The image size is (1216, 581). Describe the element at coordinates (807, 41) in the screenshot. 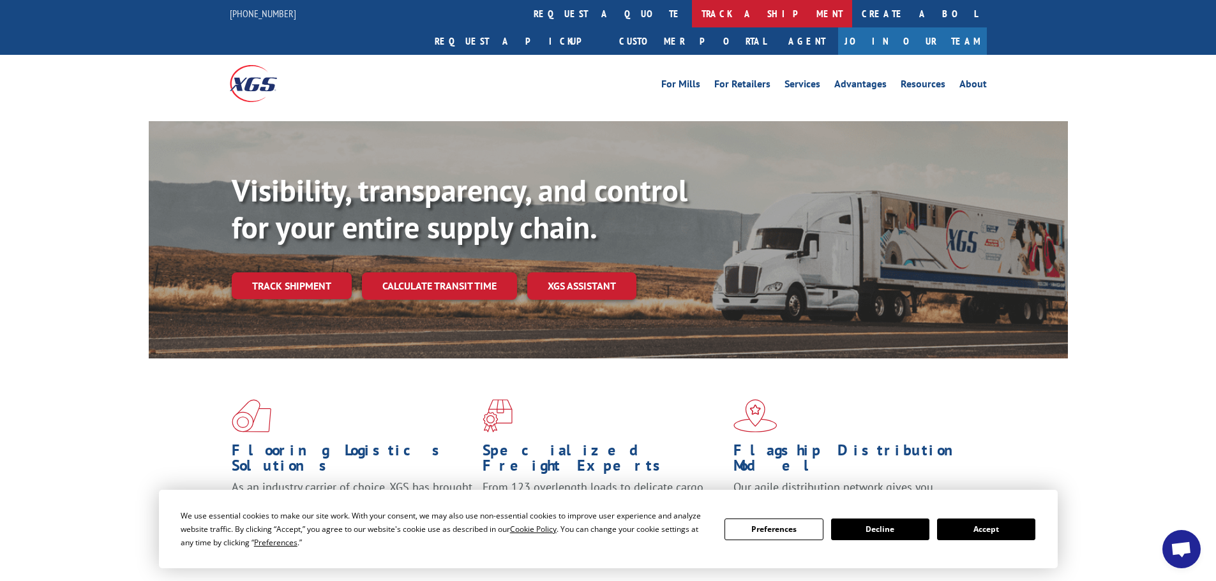

I see `a: Agent` at that location.